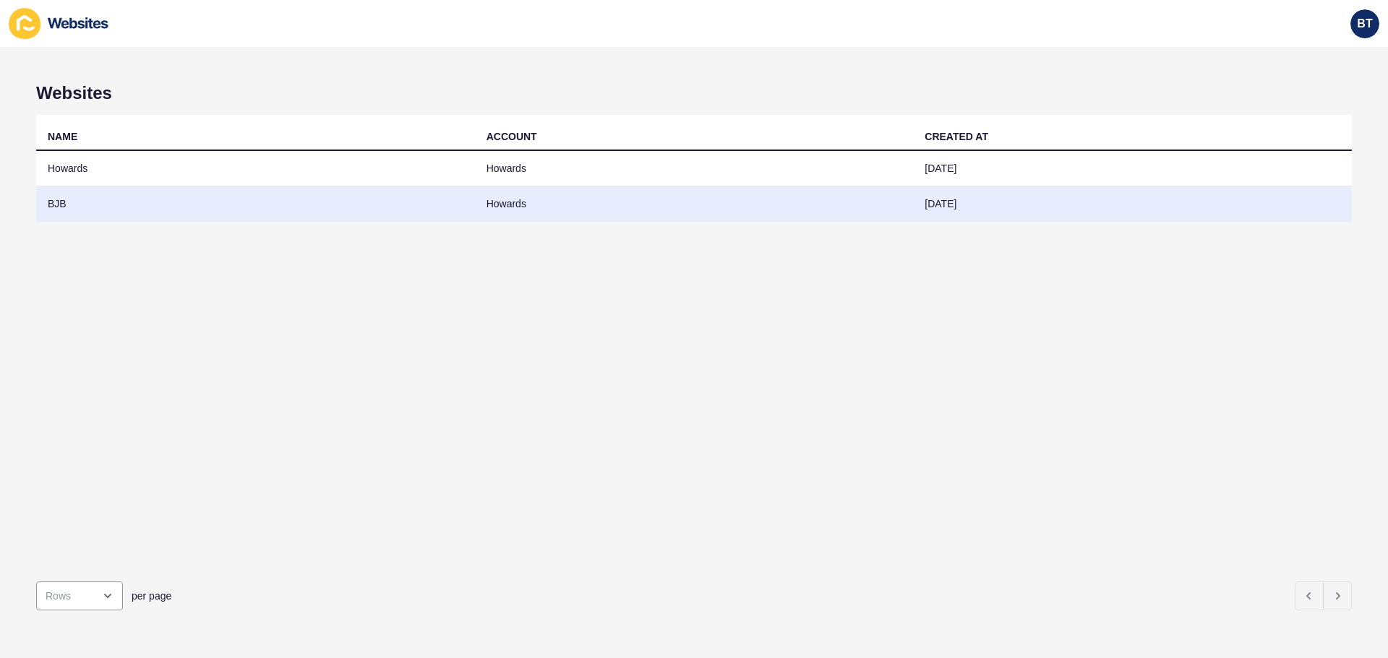 The image size is (1388, 658). What do you see at coordinates (62, 137) in the screenshot?
I see `div: NAME` at bounding box center [62, 137].